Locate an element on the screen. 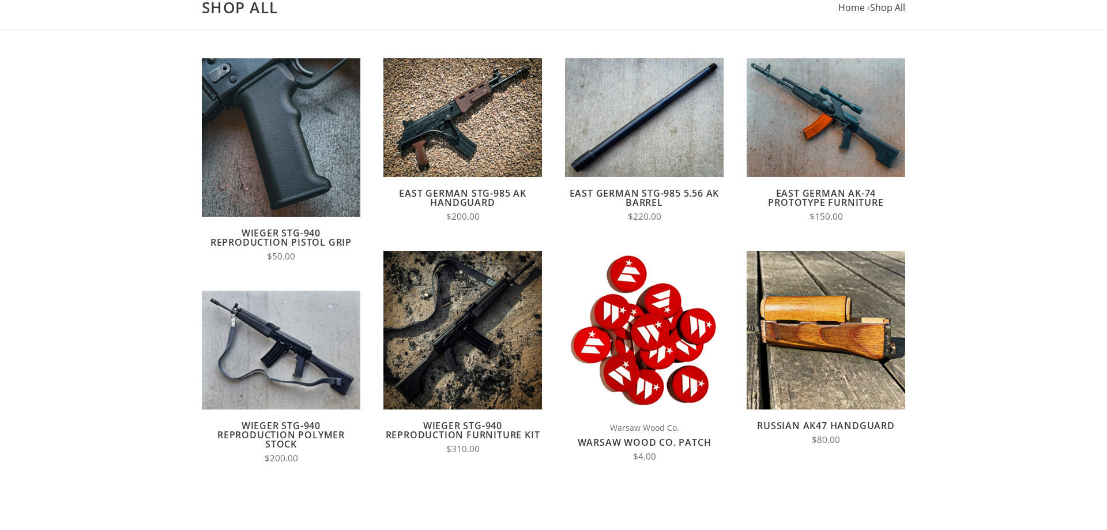 The height and width of the screenshot is (530, 1107). img: Wieger STG-940 Reproduction Furniture Kit is located at coordinates (462, 330).